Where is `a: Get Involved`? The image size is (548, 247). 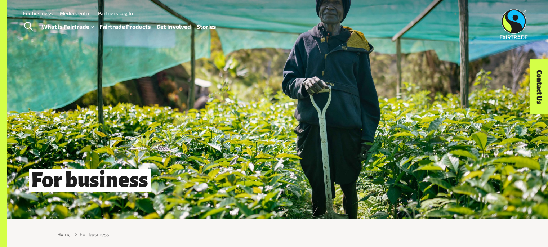 a: Get Involved is located at coordinates (174, 27).